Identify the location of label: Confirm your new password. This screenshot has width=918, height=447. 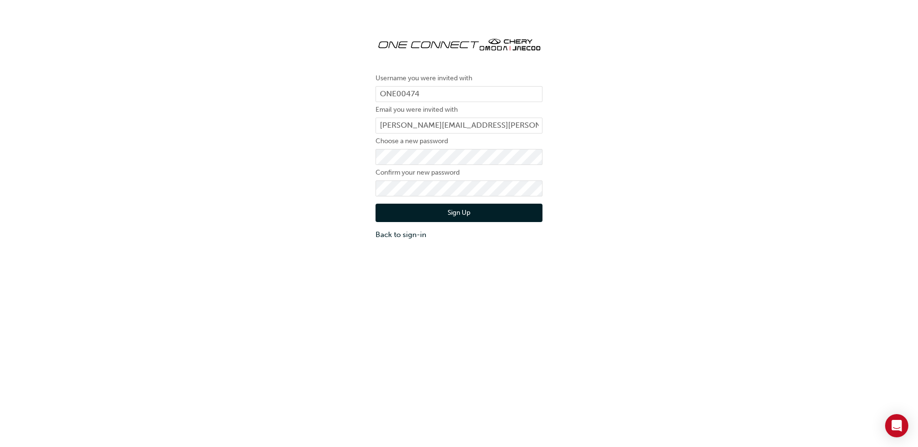
(459, 173).